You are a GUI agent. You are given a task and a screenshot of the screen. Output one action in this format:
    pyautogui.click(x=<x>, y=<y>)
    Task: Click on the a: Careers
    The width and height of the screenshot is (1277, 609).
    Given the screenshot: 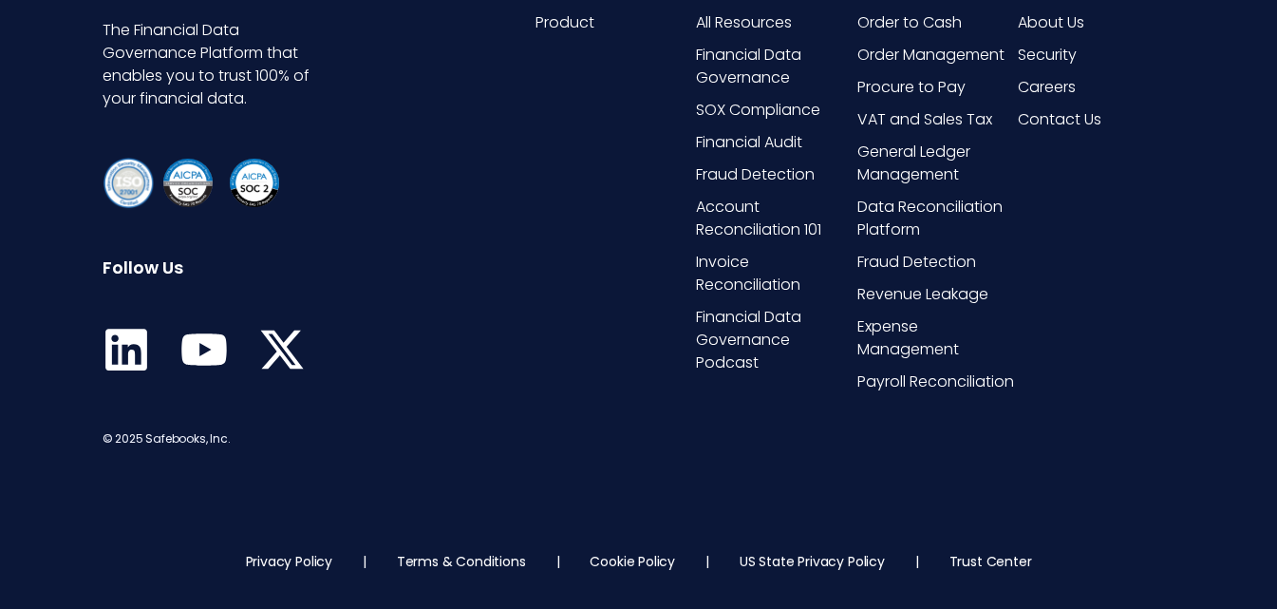 What is the action you would take?
    pyautogui.click(x=1096, y=87)
    